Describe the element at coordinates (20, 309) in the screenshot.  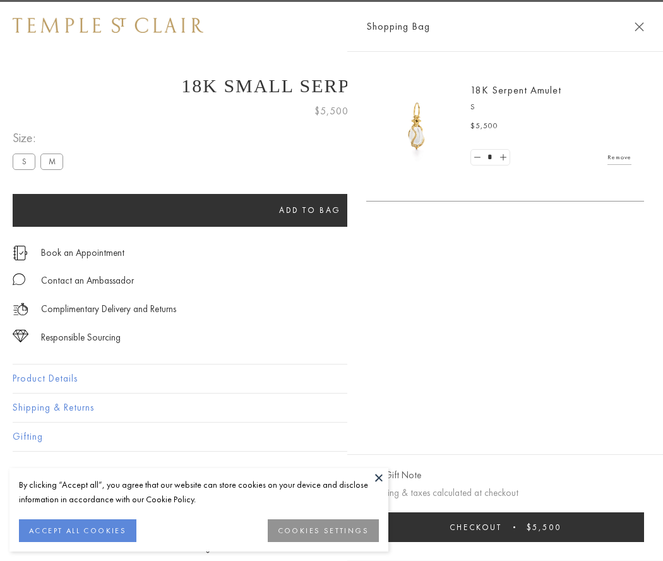
I see `img: icon_delivery.svg` at that location.